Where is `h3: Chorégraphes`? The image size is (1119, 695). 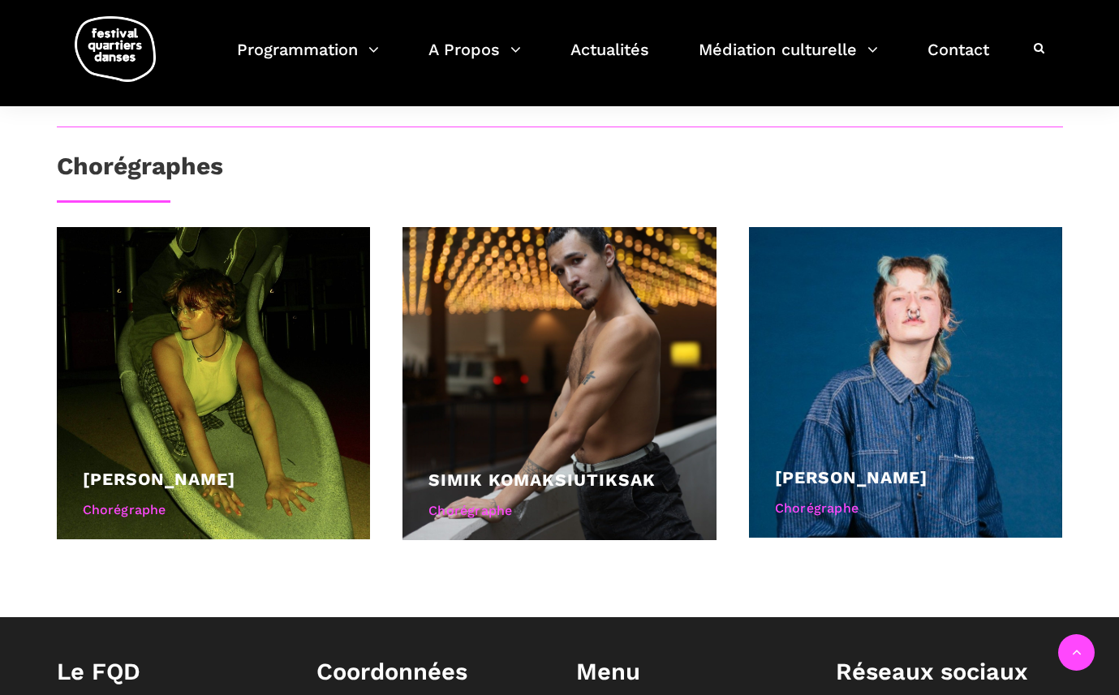
h3: Chorégraphes is located at coordinates (140, 172).